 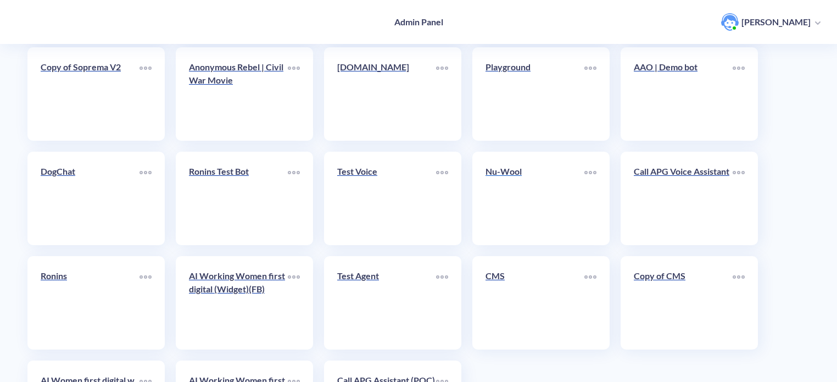 I want to click on a: CMS, so click(x=535, y=303).